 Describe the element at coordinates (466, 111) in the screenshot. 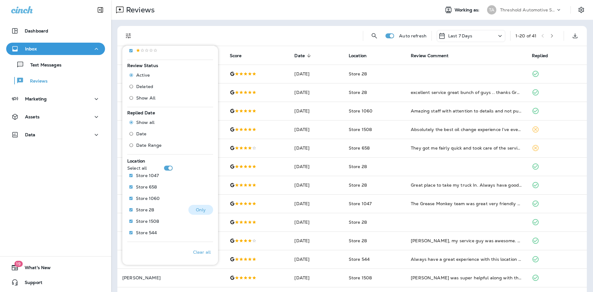

I see `div: Amazing staff with attention to details and not pushy for more services.` at that location.